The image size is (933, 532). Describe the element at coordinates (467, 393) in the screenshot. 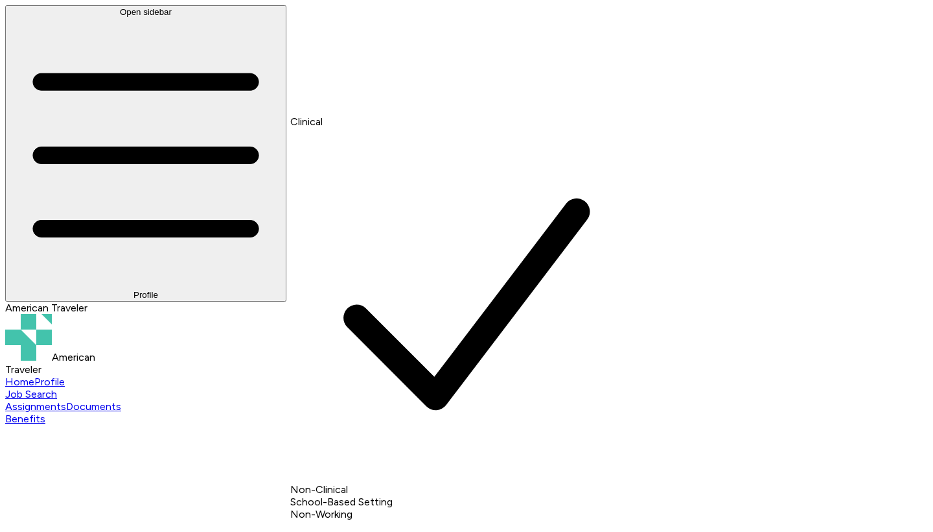

I see `div: Job Search` at that location.